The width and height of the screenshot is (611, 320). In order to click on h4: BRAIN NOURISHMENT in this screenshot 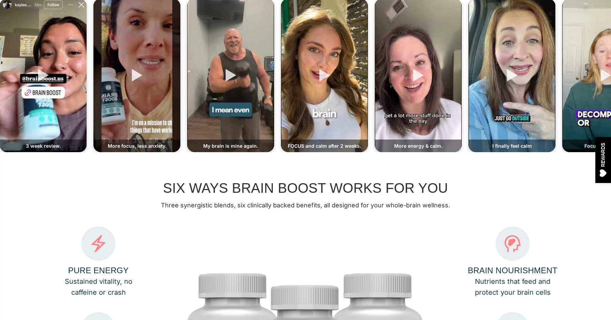, I will do `click(512, 270)`.